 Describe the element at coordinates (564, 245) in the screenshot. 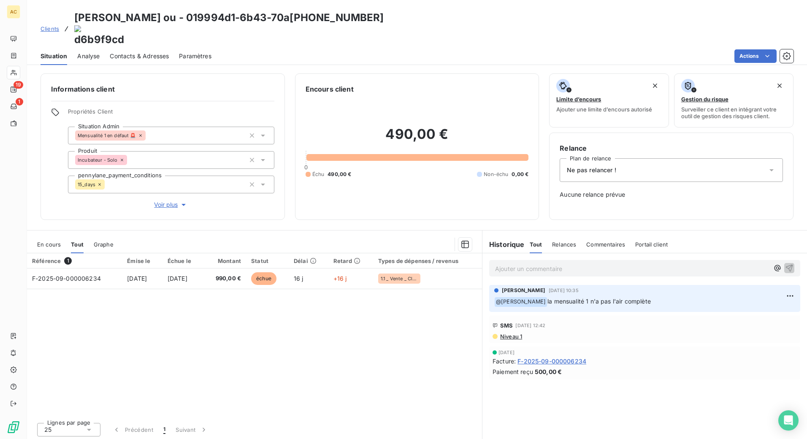

I see `span: Relances` at that location.